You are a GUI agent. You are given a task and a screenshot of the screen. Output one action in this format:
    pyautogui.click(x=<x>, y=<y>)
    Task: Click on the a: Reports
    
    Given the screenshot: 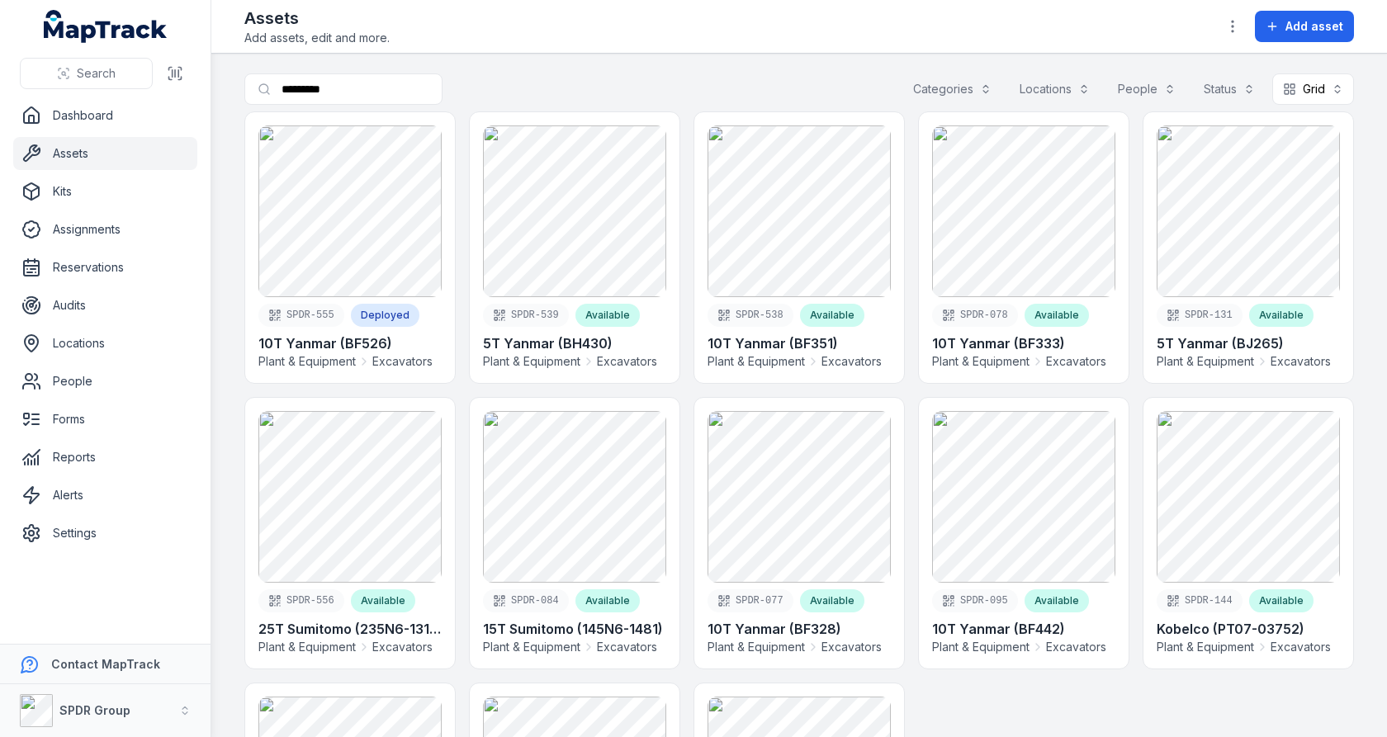 What is the action you would take?
    pyautogui.click(x=105, y=457)
    